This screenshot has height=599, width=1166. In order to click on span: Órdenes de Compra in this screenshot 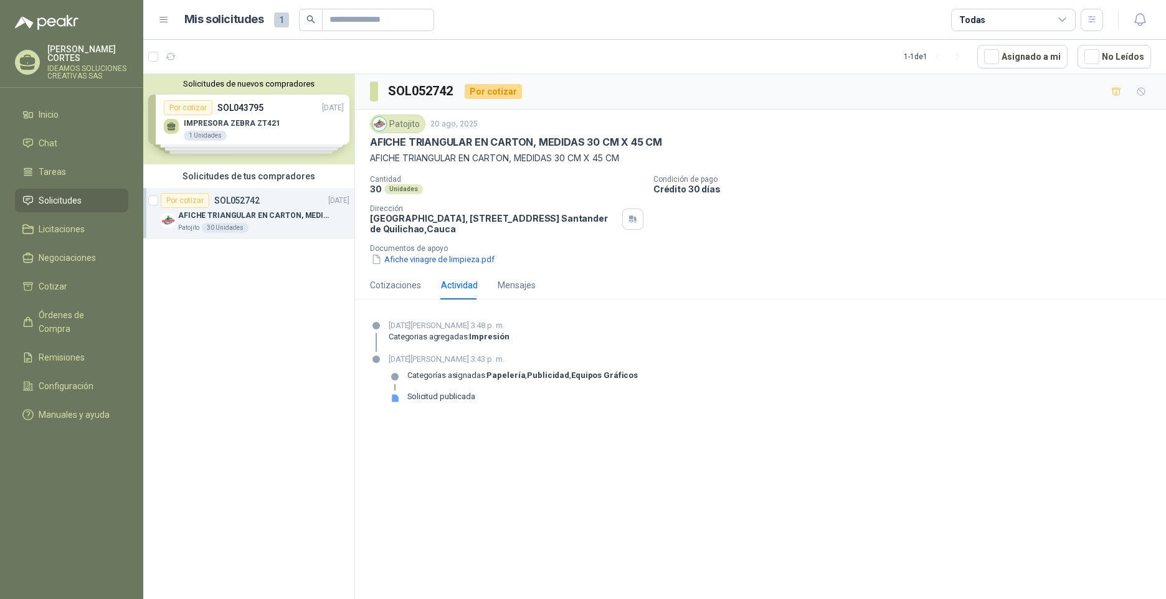, I will do `click(77, 322)`.